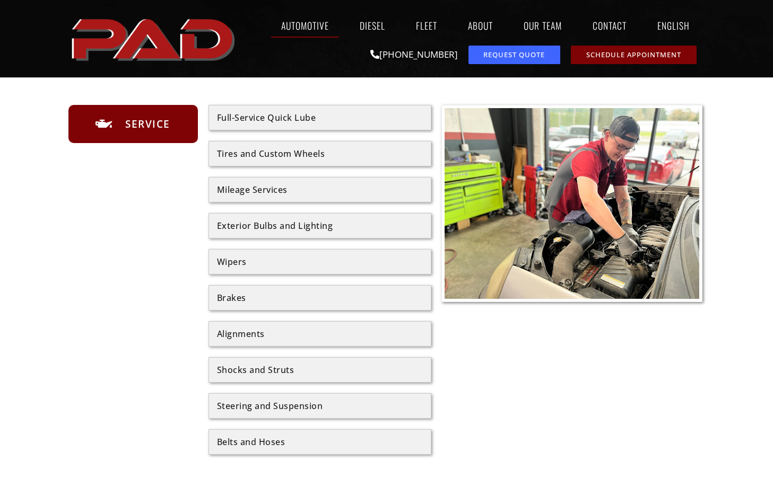 Image resolution: width=773 pixels, height=488 pixels. Describe the element at coordinates (320, 190) in the screenshot. I see `div: Mileage Services` at that location.